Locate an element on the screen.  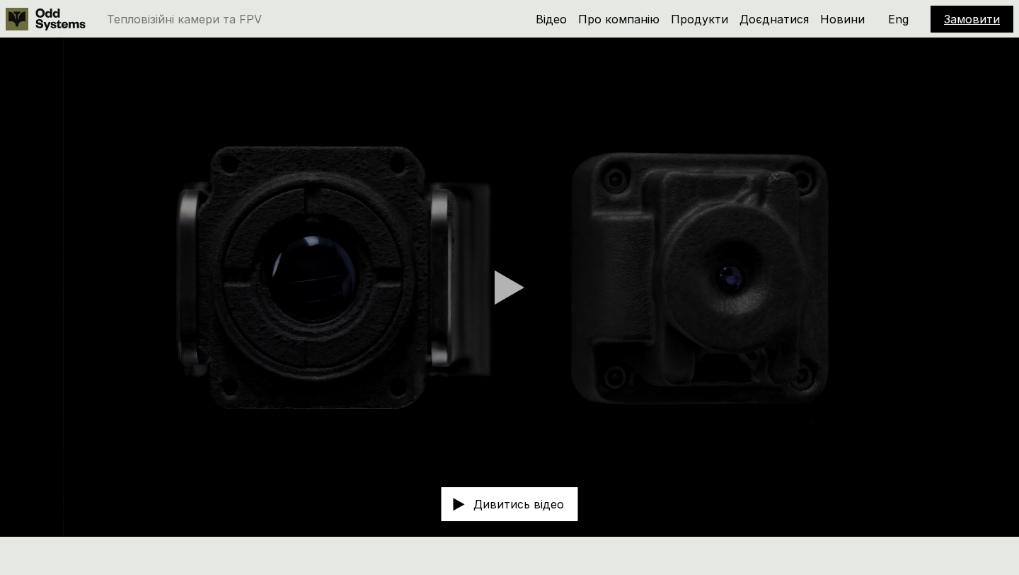
a: Відео is located at coordinates (552, 19).